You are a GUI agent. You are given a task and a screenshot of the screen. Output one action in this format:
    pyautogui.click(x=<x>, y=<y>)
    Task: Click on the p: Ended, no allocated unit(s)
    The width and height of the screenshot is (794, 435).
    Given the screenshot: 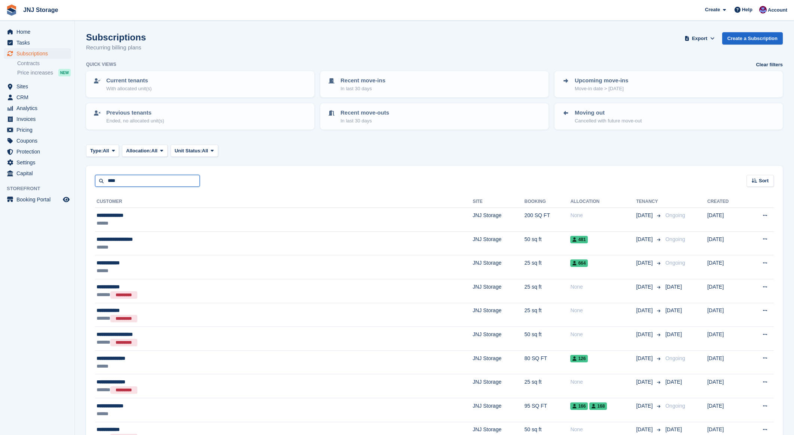 What is the action you would take?
    pyautogui.click(x=135, y=121)
    